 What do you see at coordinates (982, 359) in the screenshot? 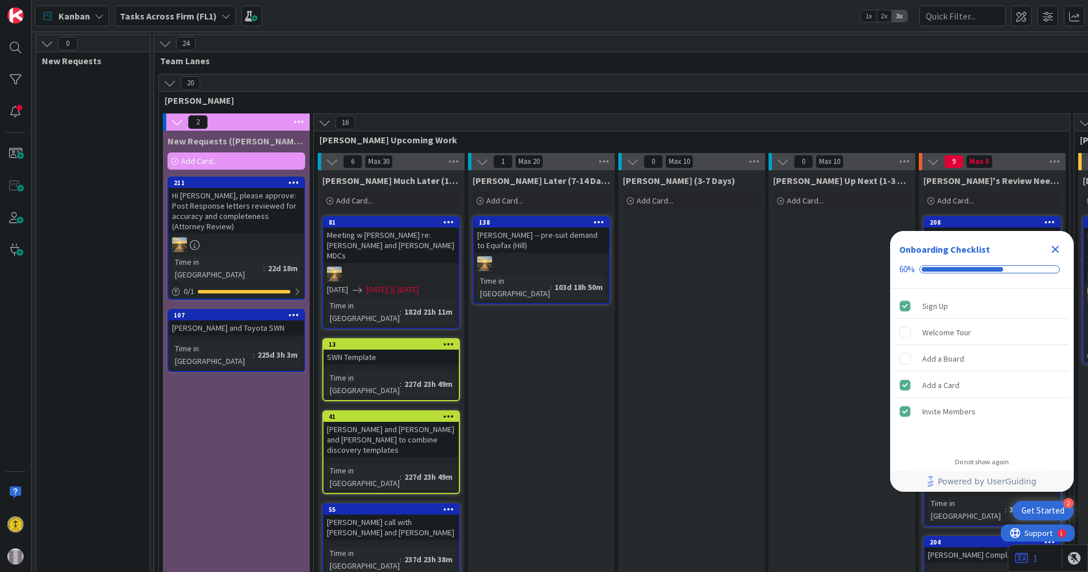
I see `div: Add a Board is incomplete.` at bounding box center [982, 359].